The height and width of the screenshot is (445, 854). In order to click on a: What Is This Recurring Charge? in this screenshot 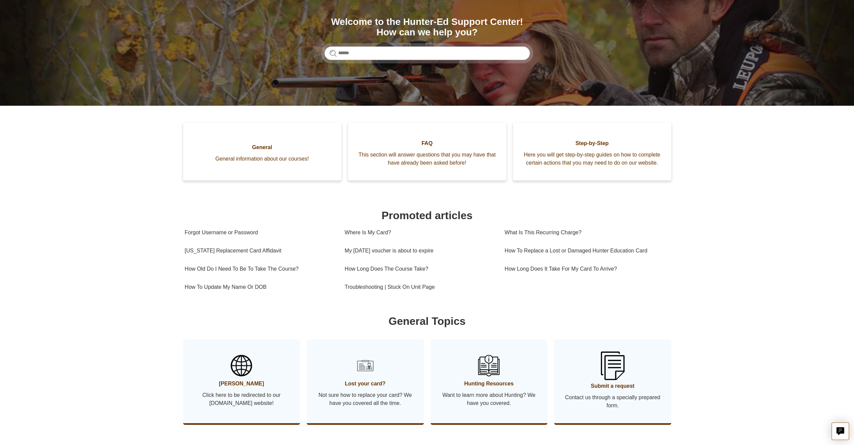, I will do `click(584, 233)`.